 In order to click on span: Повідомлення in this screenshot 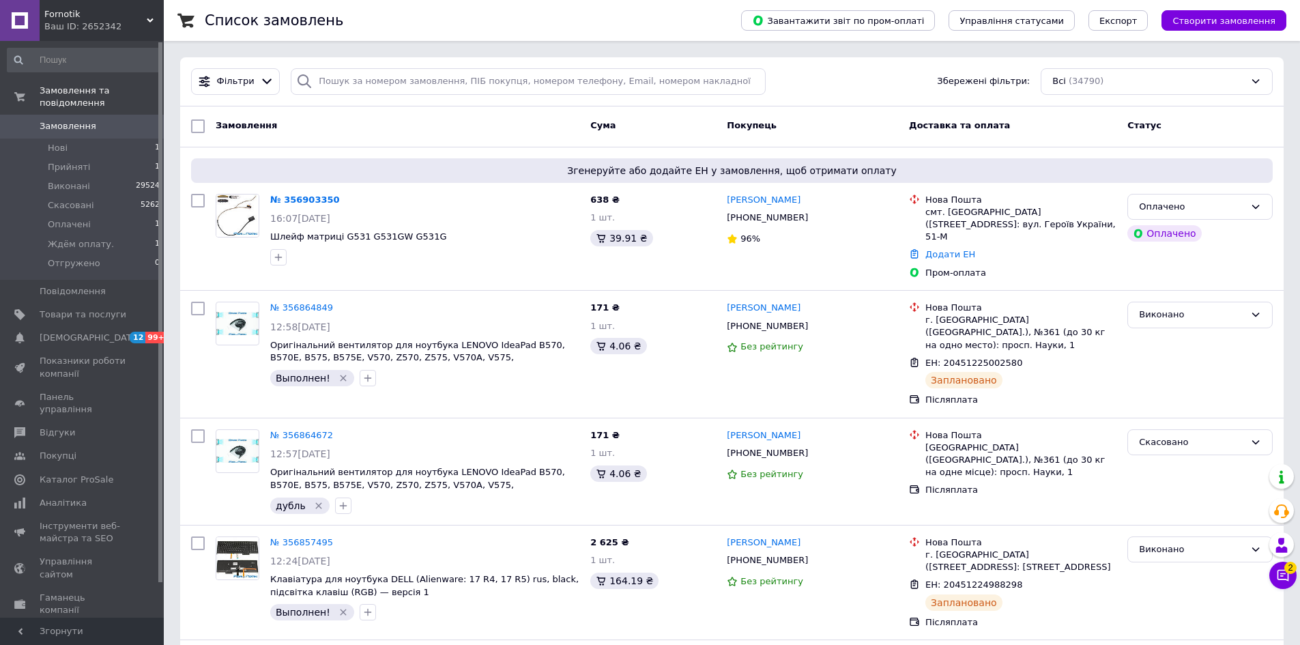, I will do `click(72, 291)`.